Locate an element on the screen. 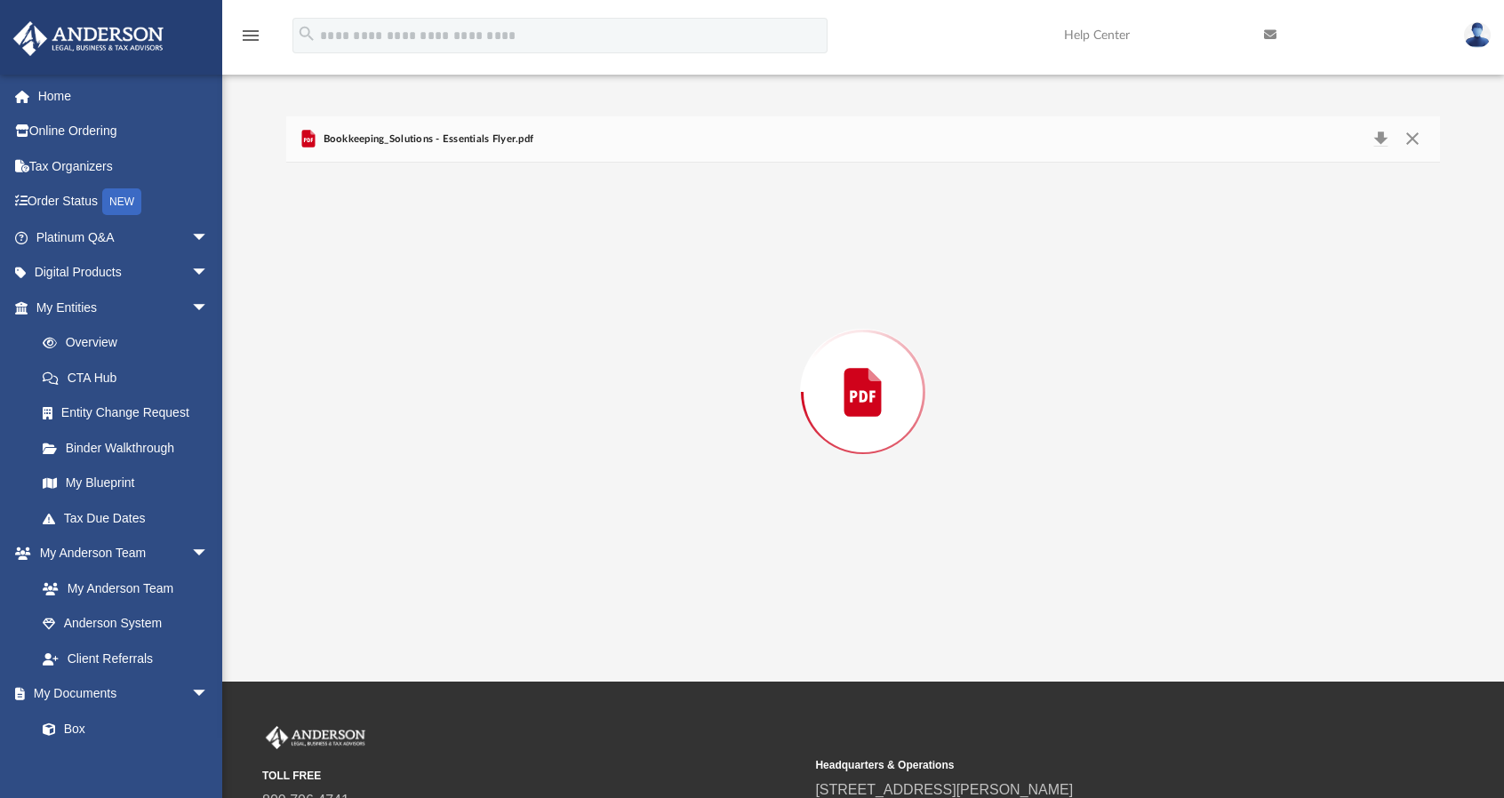  div: Preview is located at coordinates (863, 369).